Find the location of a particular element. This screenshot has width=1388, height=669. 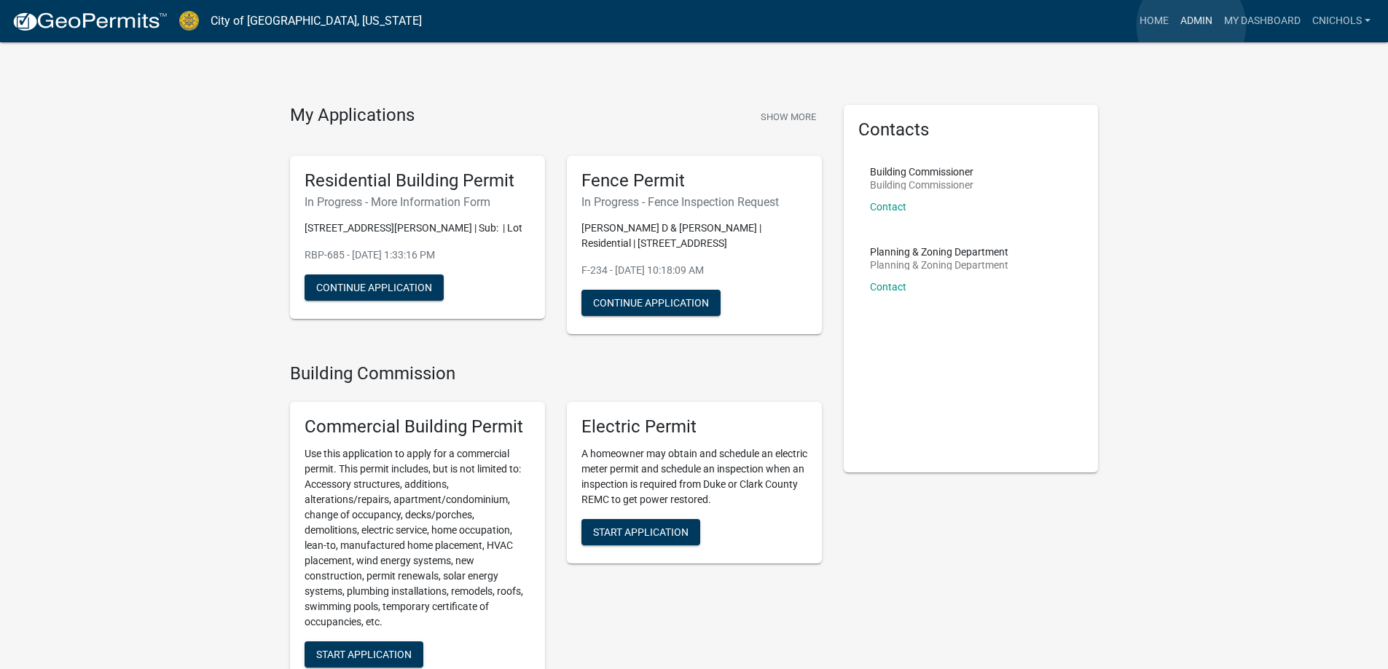

a: Home is located at coordinates (1154, 21).